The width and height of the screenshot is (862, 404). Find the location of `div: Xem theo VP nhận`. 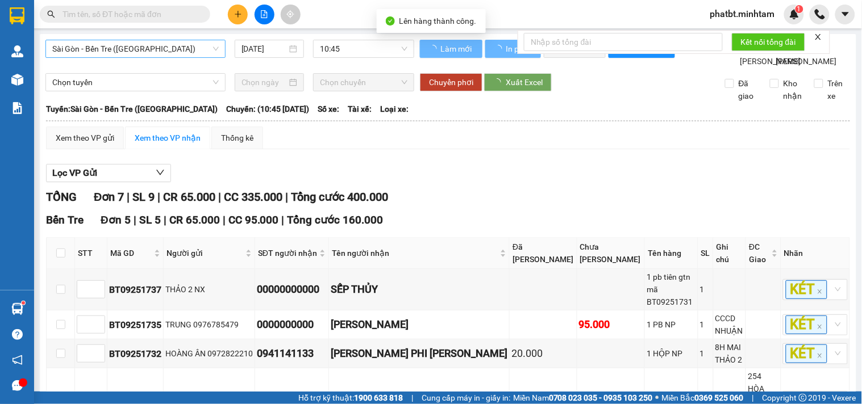

div: Xem theo VP nhận is located at coordinates (168, 138).